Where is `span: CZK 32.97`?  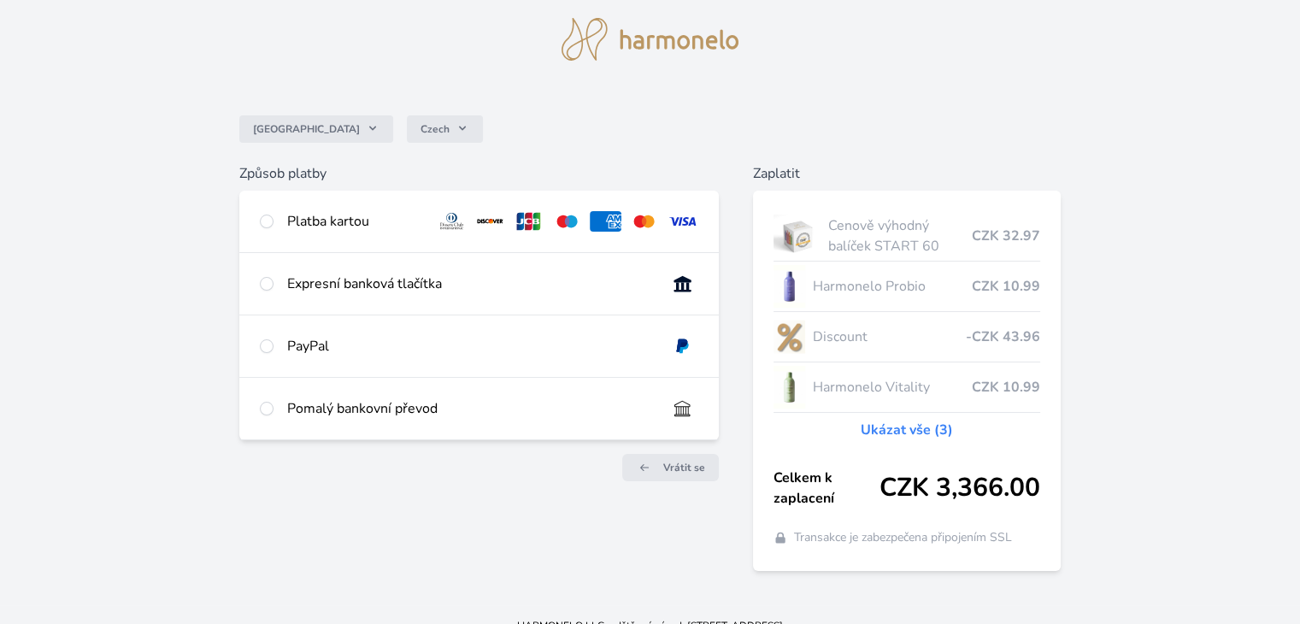
span: CZK 32.97 is located at coordinates (1006, 236).